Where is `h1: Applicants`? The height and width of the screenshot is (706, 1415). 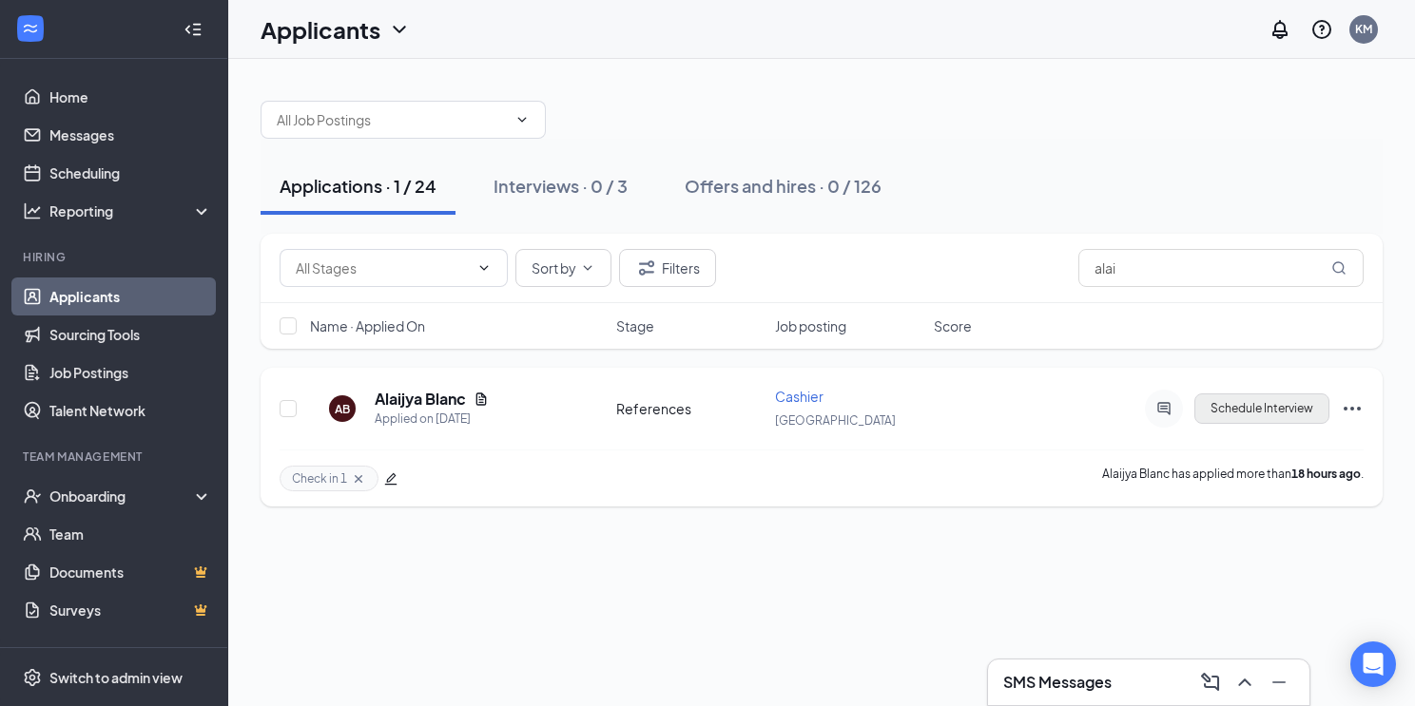 h1: Applicants is located at coordinates (320, 29).